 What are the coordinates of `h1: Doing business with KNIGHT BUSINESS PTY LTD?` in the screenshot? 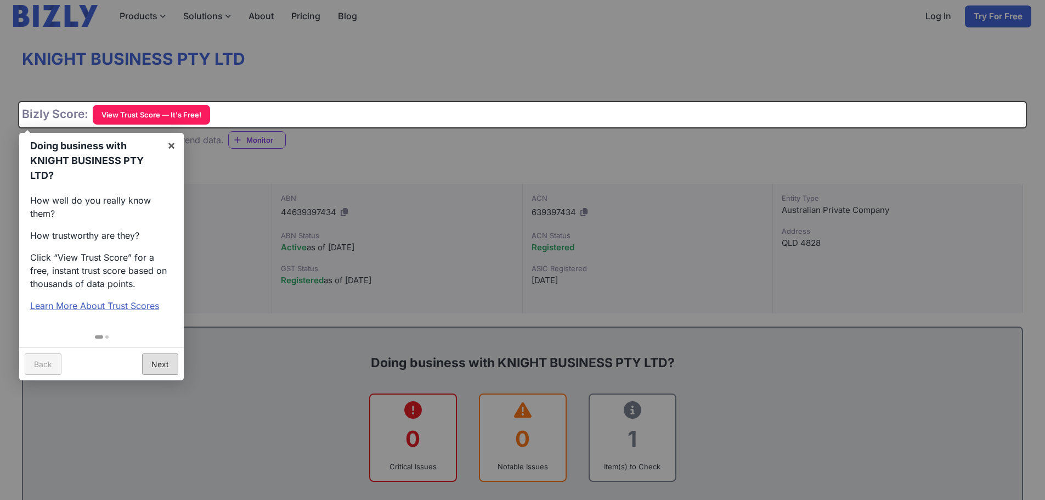 It's located at (94, 160).